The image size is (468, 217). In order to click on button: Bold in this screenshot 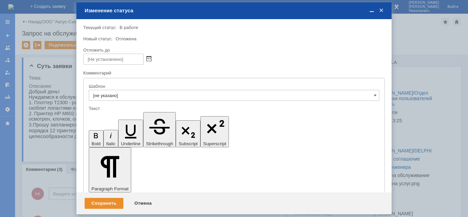, I will do `click(96, 139)`.